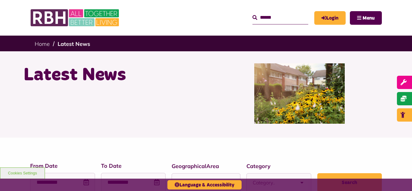  I want to click on label: GeographicalArea, so click(206, 166).